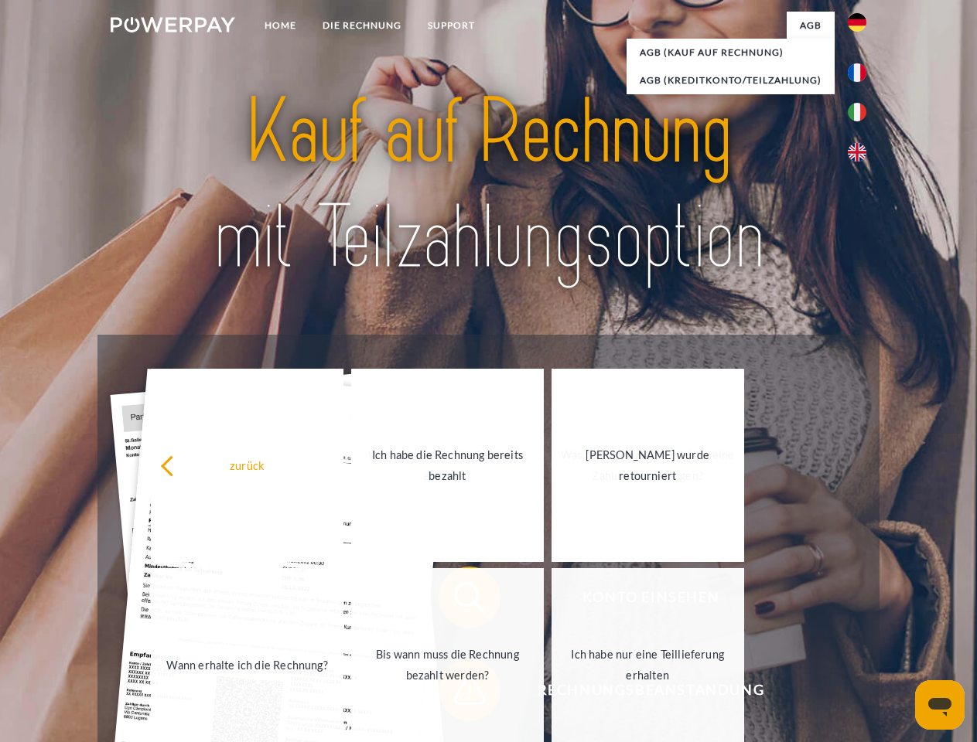  I want to click on div: Wann erhalte ich die Rechnung?, so click(247, 664).